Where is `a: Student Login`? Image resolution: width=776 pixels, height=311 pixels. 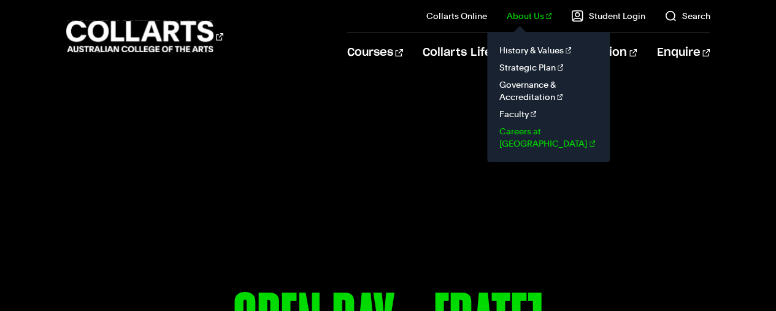
a: Student Login is located at coordinates (608, 16).